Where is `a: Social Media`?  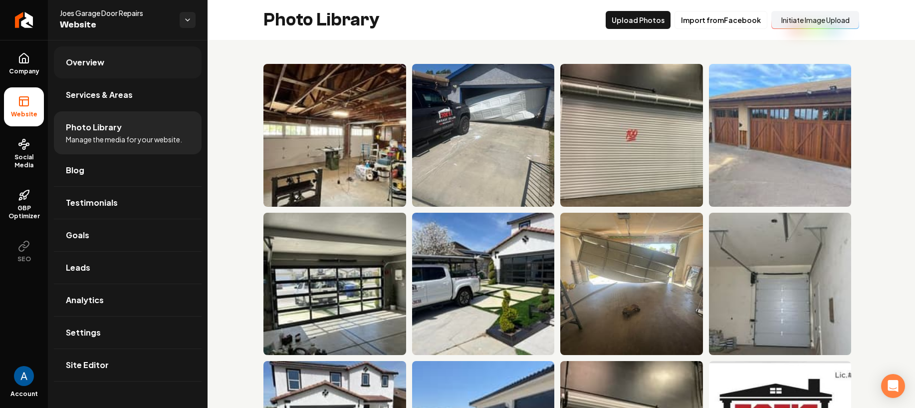 a: Social Media is located at coordinates (24, 154).